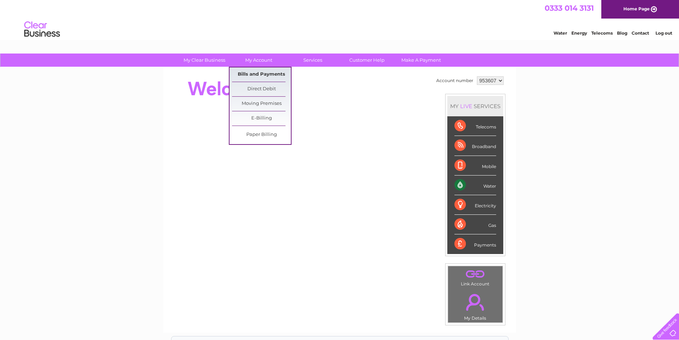 The image size is (679, 340). Describe the element at coordinates (475, 204) in the screenshot. I see `div: Electricity` at that location.